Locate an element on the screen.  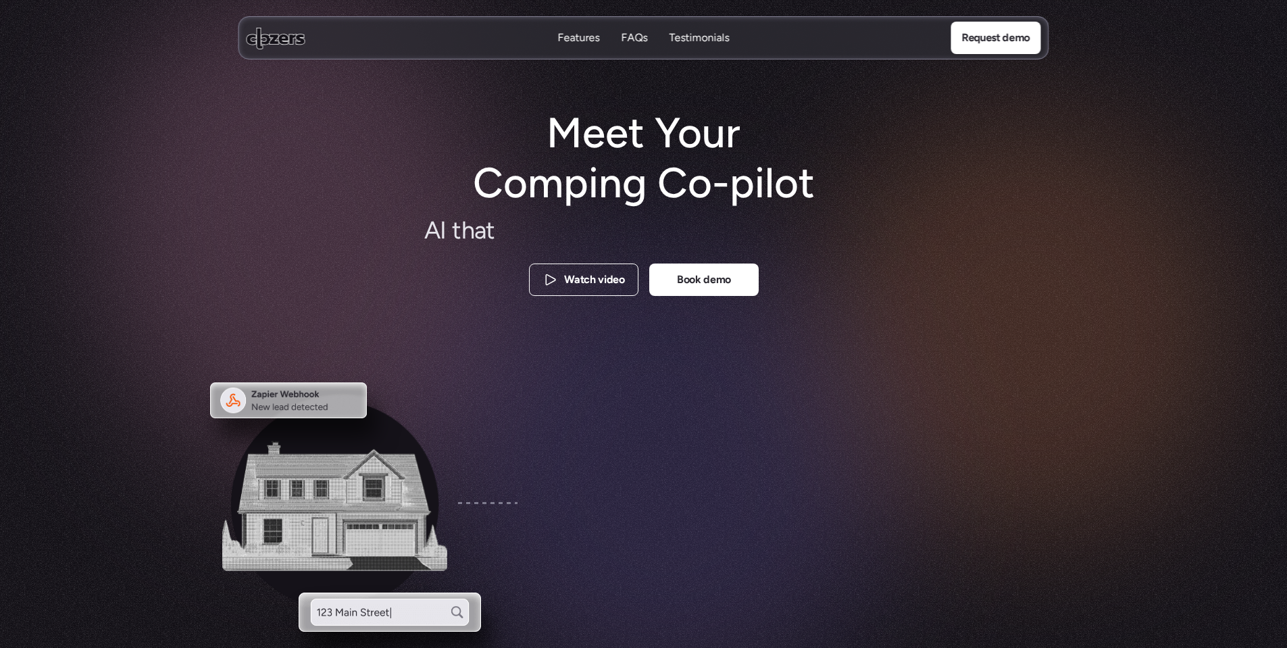
a: Request demo is located at coordinates (995, 38).